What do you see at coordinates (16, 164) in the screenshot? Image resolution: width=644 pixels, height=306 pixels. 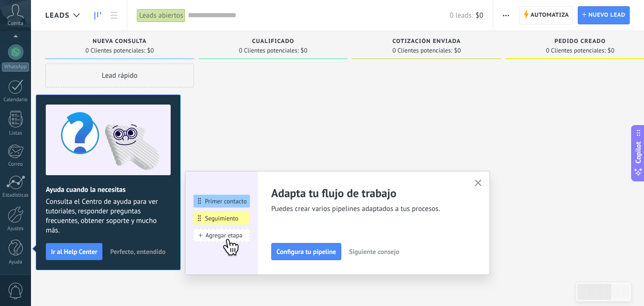 I see `div: Correo` at bounding box center [16, 164].